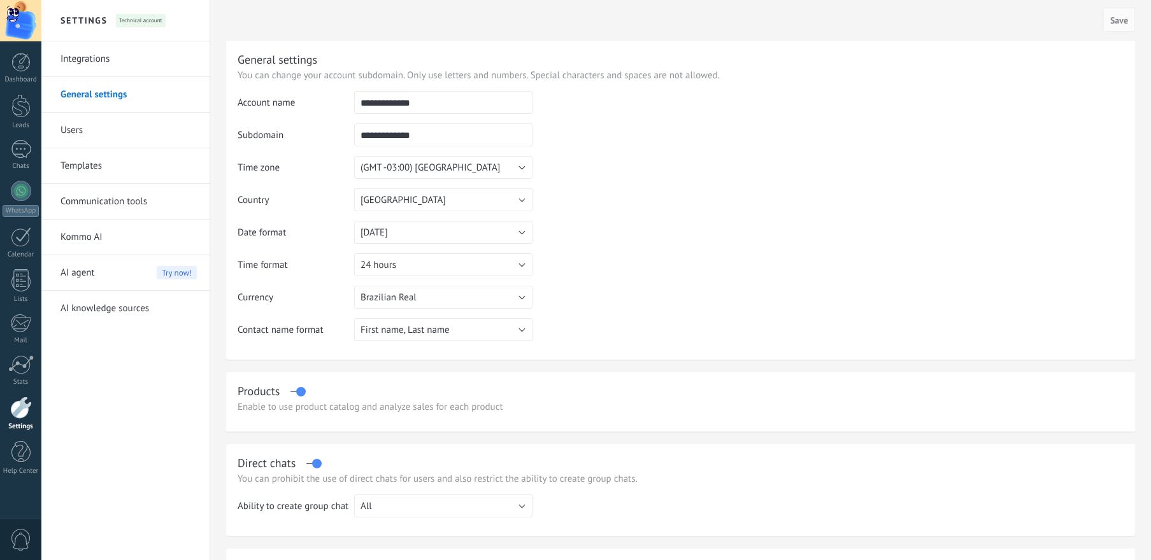  Describe the element at coordinates (129, 273) in the screenshot. I see `a: AI agent Try now!` at that location.